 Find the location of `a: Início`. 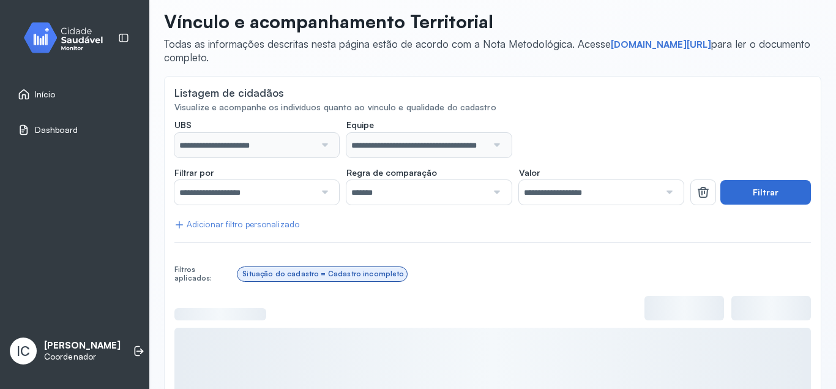

a: Início is located at coordinates (75, 94).